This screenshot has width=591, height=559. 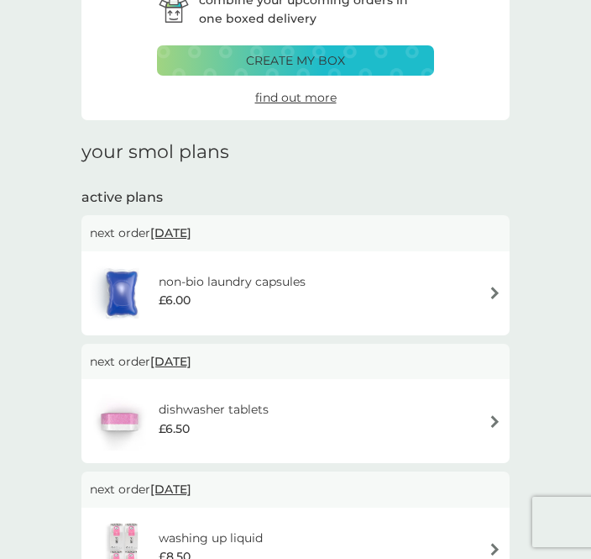 I want to click on h6: dishwasher tablets, so click(x=213, y=409).